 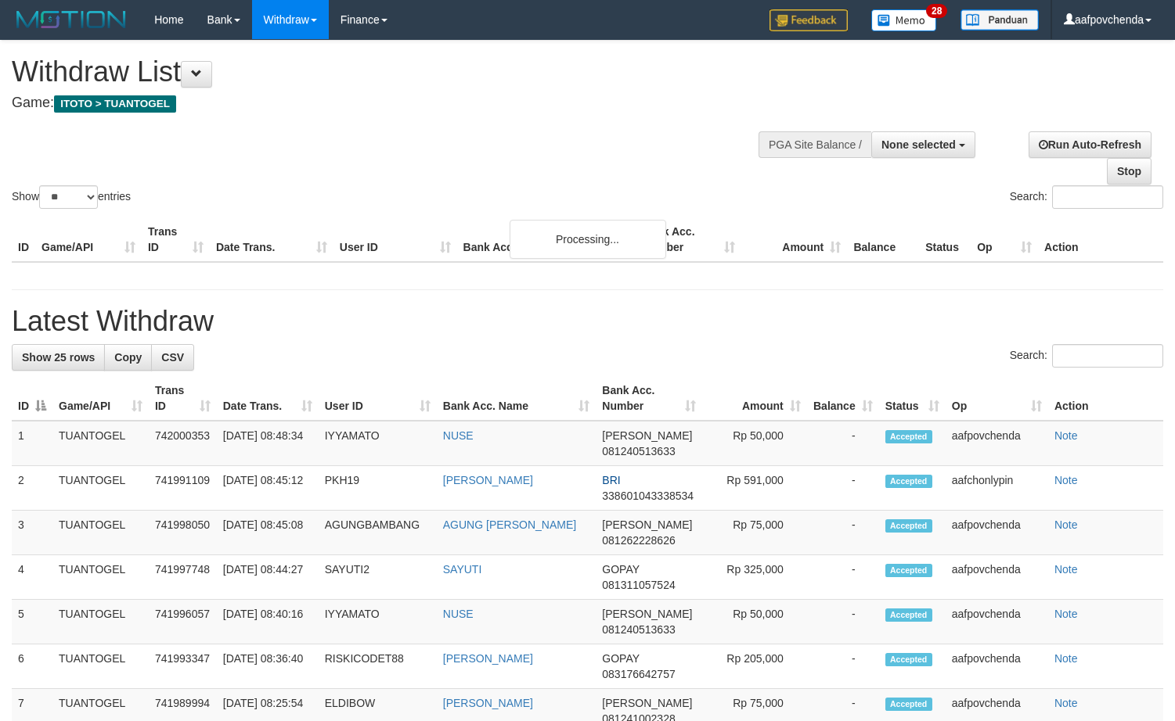 I want to click on td: AGUNGBAMBANG, so click(x=377, y=533).